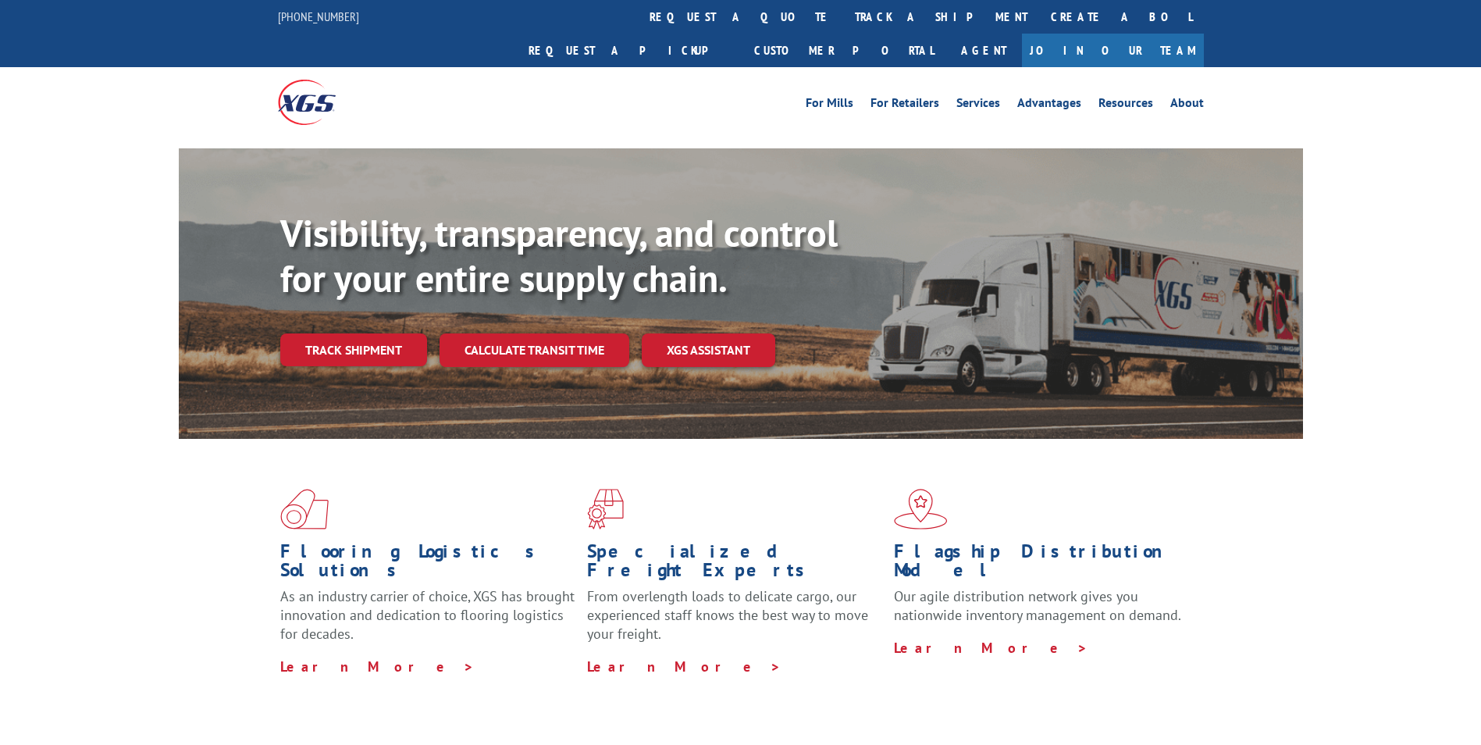 Image resolution: width=1481 pixels, height=745 pixels. I want to click on a: Join Our Team, so click(1113, 50).